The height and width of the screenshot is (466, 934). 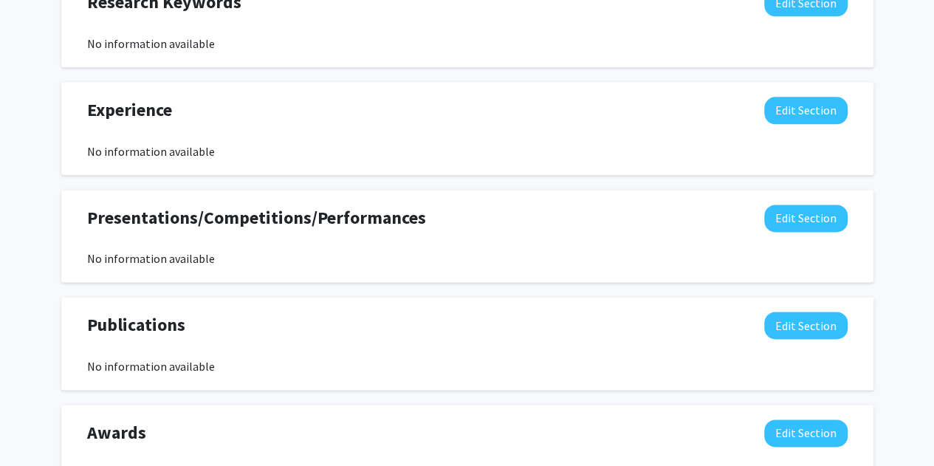 What do you see at coordinates (805, 325) in the screenshot?
I see `button: Edit Publications` at bounding box center [805, 325].